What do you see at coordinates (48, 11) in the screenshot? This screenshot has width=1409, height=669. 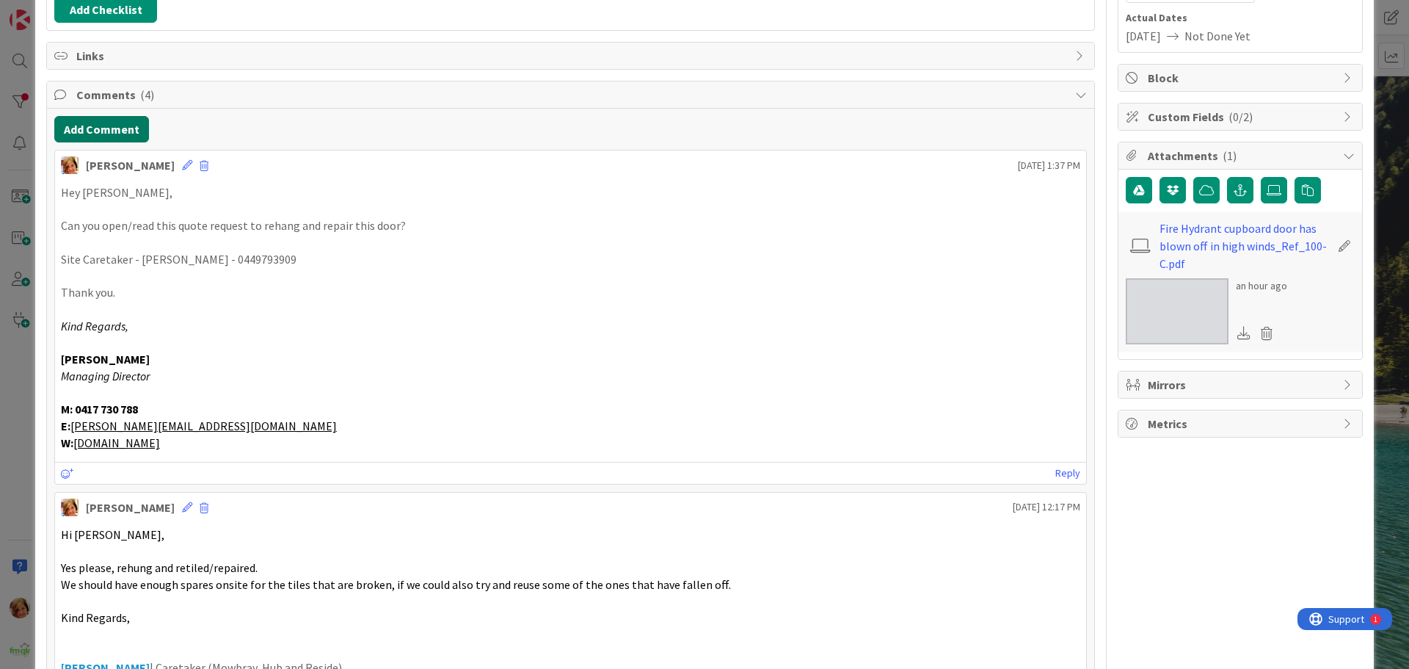 I see `span: Support` at bounding box center [48, 11].